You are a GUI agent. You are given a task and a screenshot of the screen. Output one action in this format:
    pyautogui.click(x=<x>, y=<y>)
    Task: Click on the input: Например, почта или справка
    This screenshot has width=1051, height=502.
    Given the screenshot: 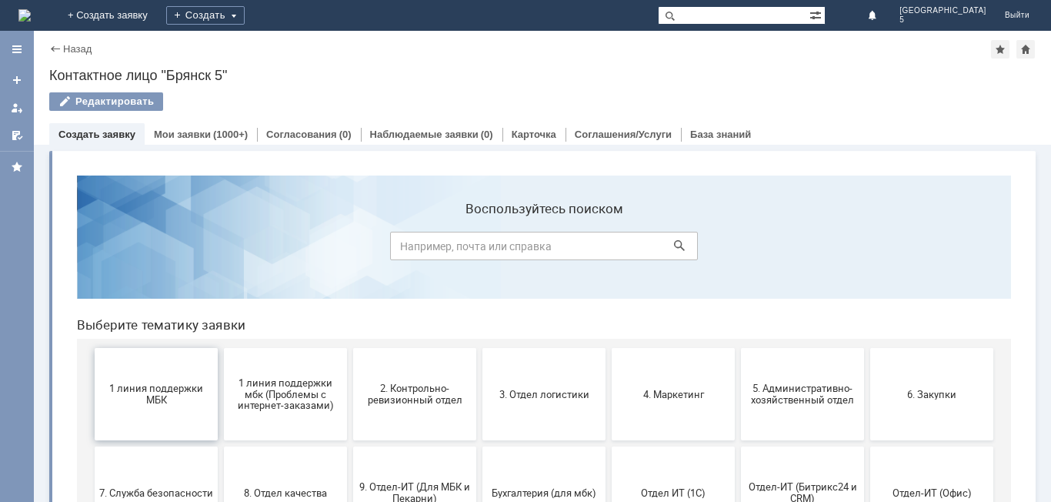 What is the action you would take?
    pyautogui.click(x=479, y=82)
    